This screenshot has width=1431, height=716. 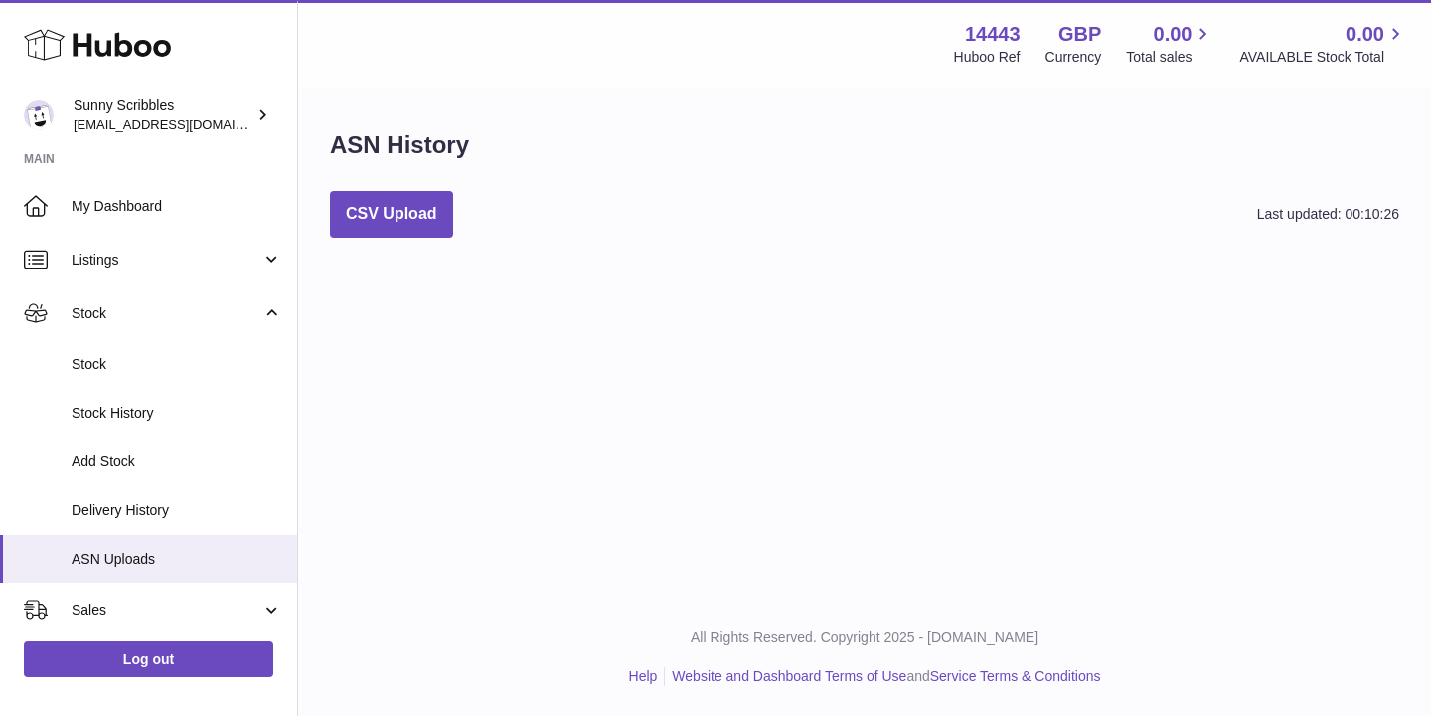 I want to click on div: Last updated: 00:10:26, so click(x=1328, y=214).